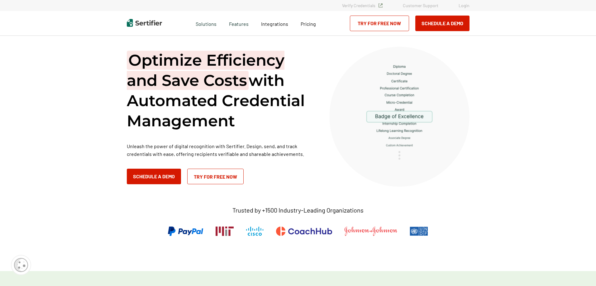  Describe the element at coordinates (304, 232) in the screenshot. I see `img: CoachHub` at that location.